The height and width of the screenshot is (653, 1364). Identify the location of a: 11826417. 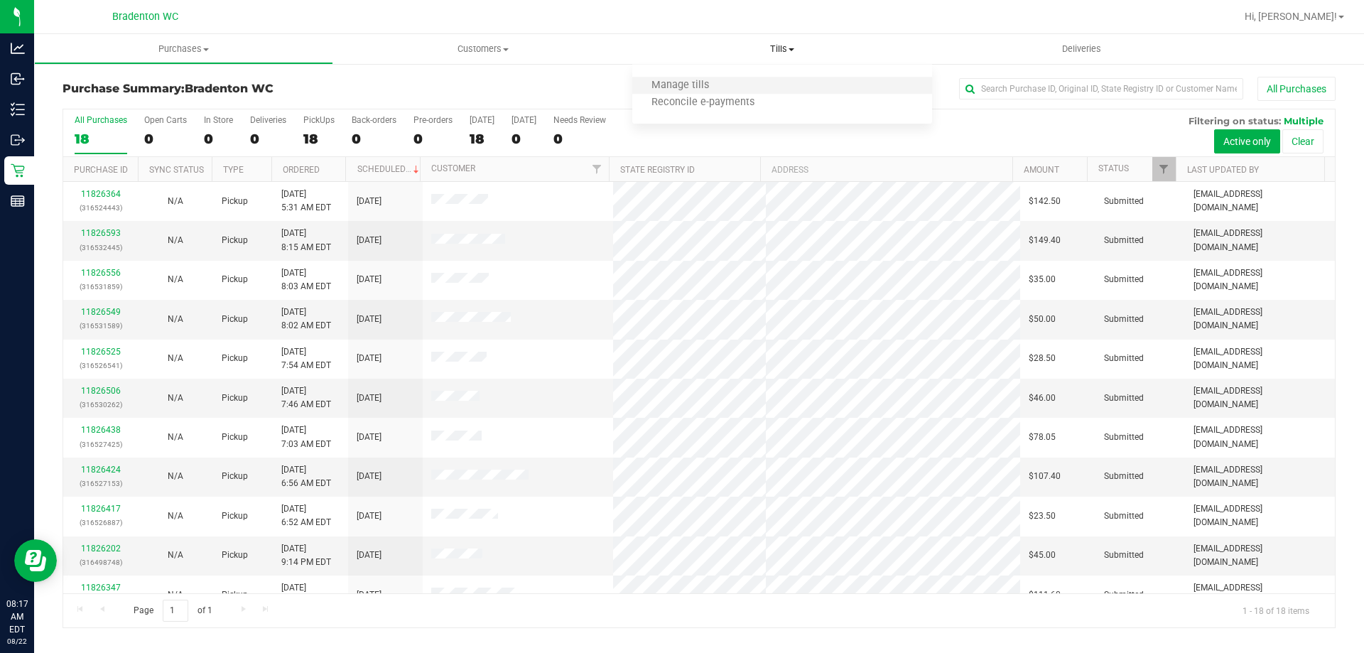
(101, 509).